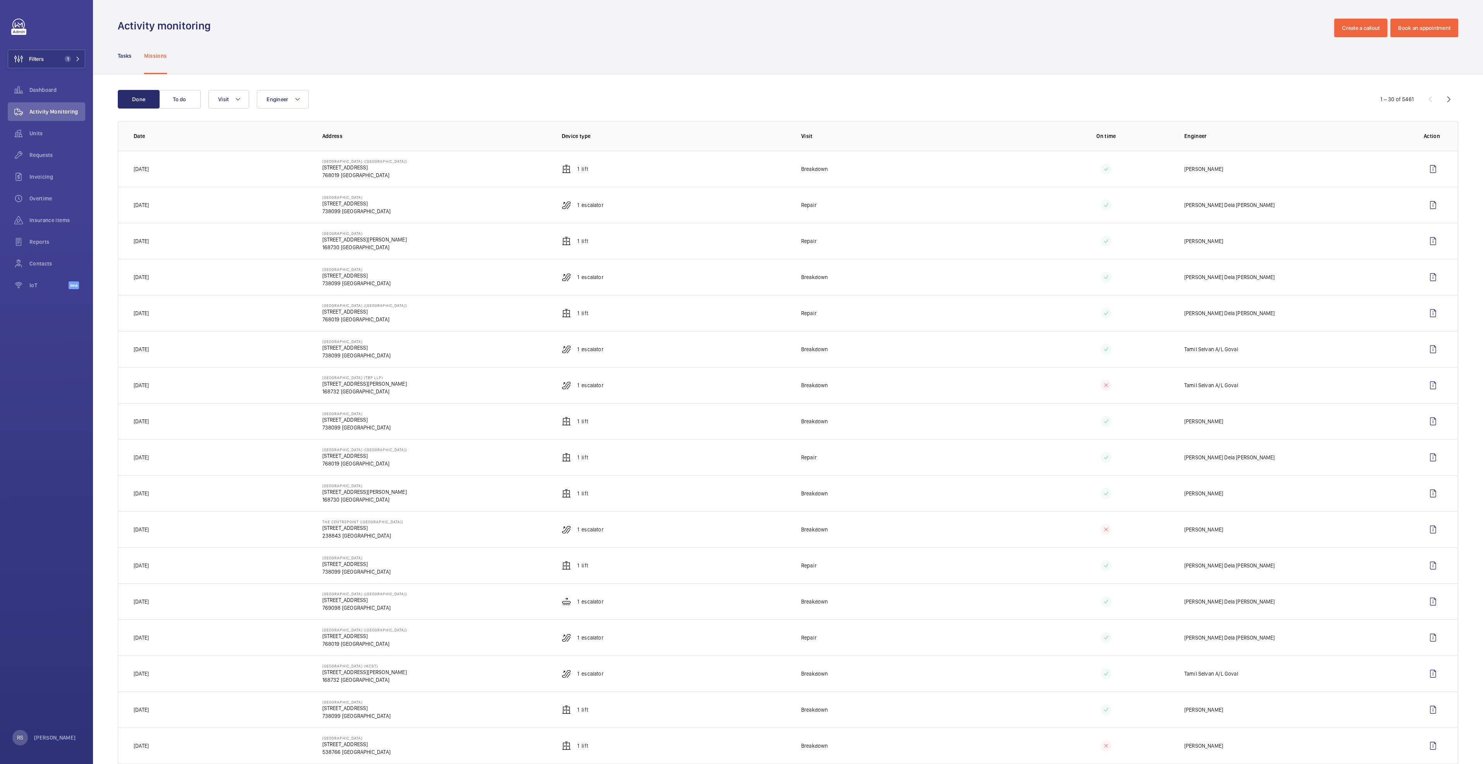  I want to click on img: moving_walk.svg, so click(566, 601).